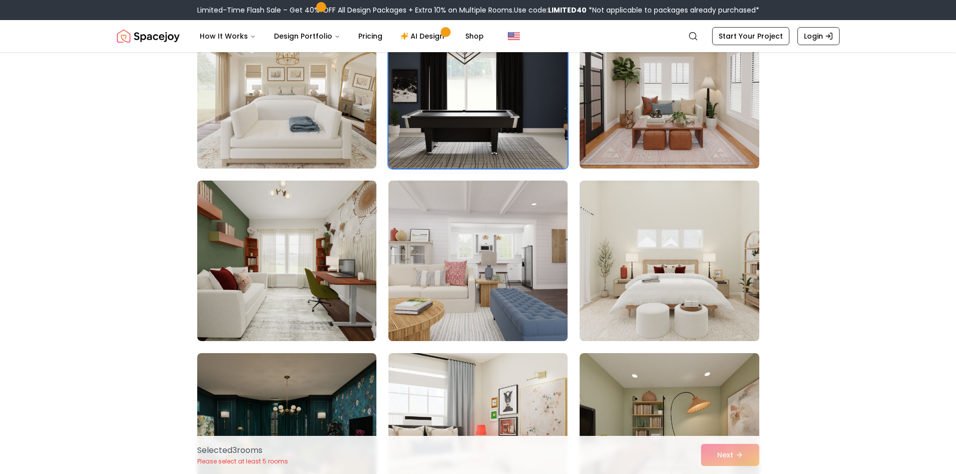  Describe the element at coordinates (424, 36) in the screenshot. I see `a: AI Design` at that location.